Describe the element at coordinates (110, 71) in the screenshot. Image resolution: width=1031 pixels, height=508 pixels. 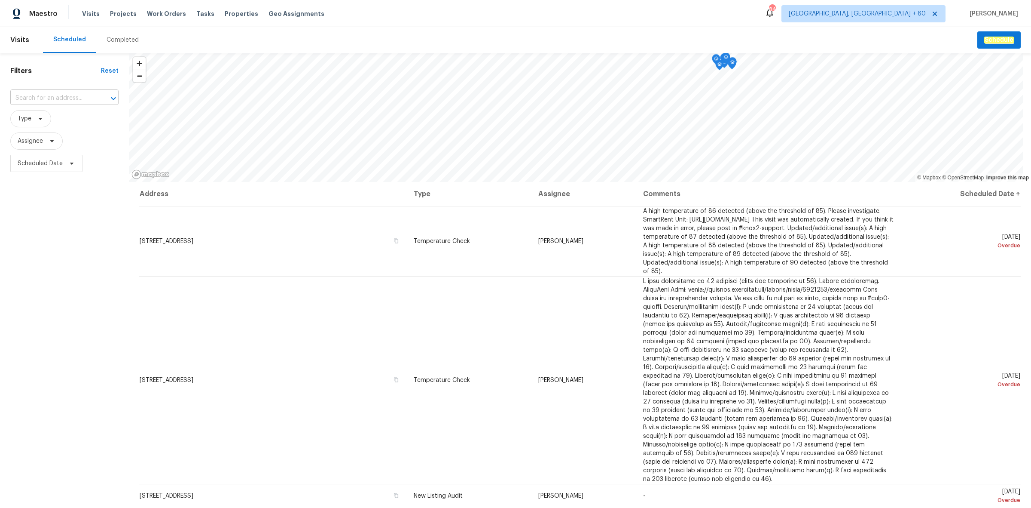
I see `div: Reset` at that location.